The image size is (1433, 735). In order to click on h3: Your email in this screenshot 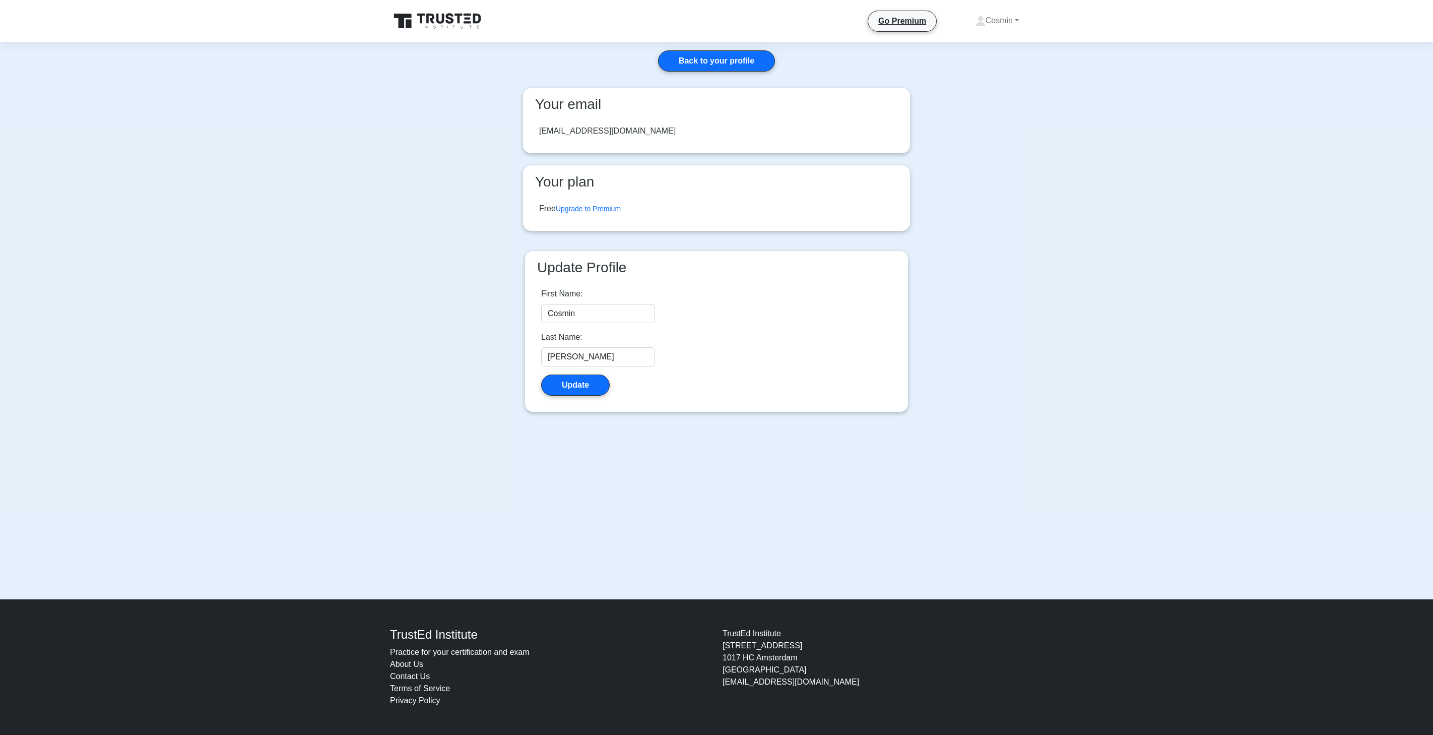, I will do `click(717, 104)`.